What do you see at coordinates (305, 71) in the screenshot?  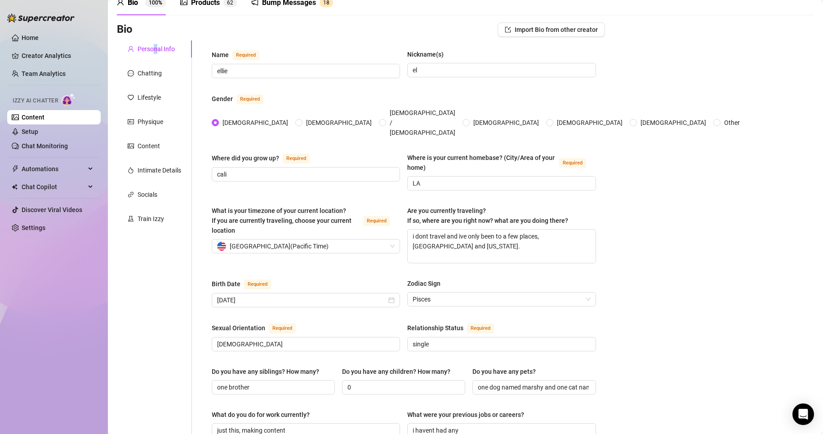 I see `input: Name` at bounding box center [305, 71].